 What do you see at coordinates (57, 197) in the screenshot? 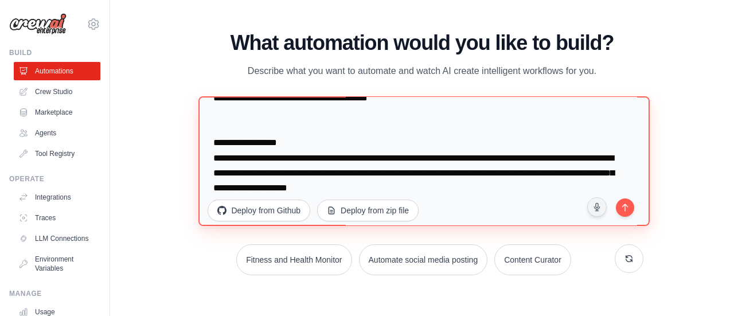
I see `a: Integrations` at bounding box center [57, 197].